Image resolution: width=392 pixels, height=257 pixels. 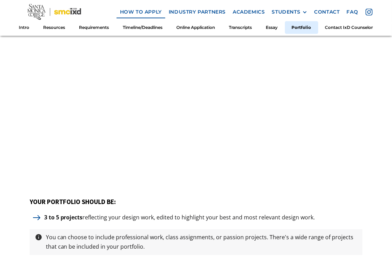 What do you see at coordinates (143, 28) in the screenshot?
I see `a: Timeline/Deadlines` at bounding box center [143, 28].